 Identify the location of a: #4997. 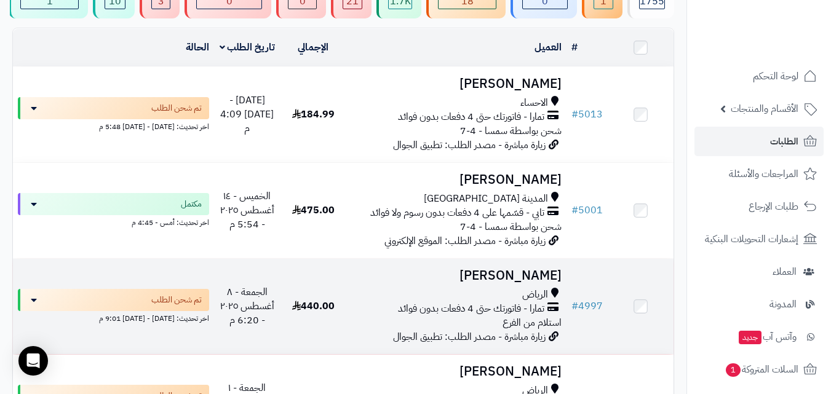
(587, 306).